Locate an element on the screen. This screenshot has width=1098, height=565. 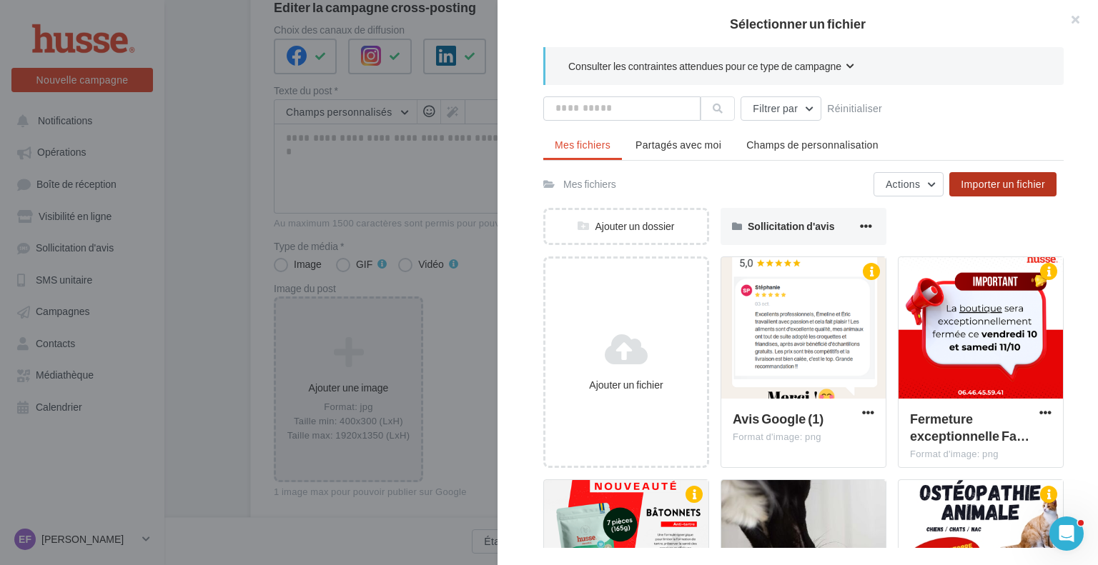
button: Réinitialiser is located at coordinates (854, 109).